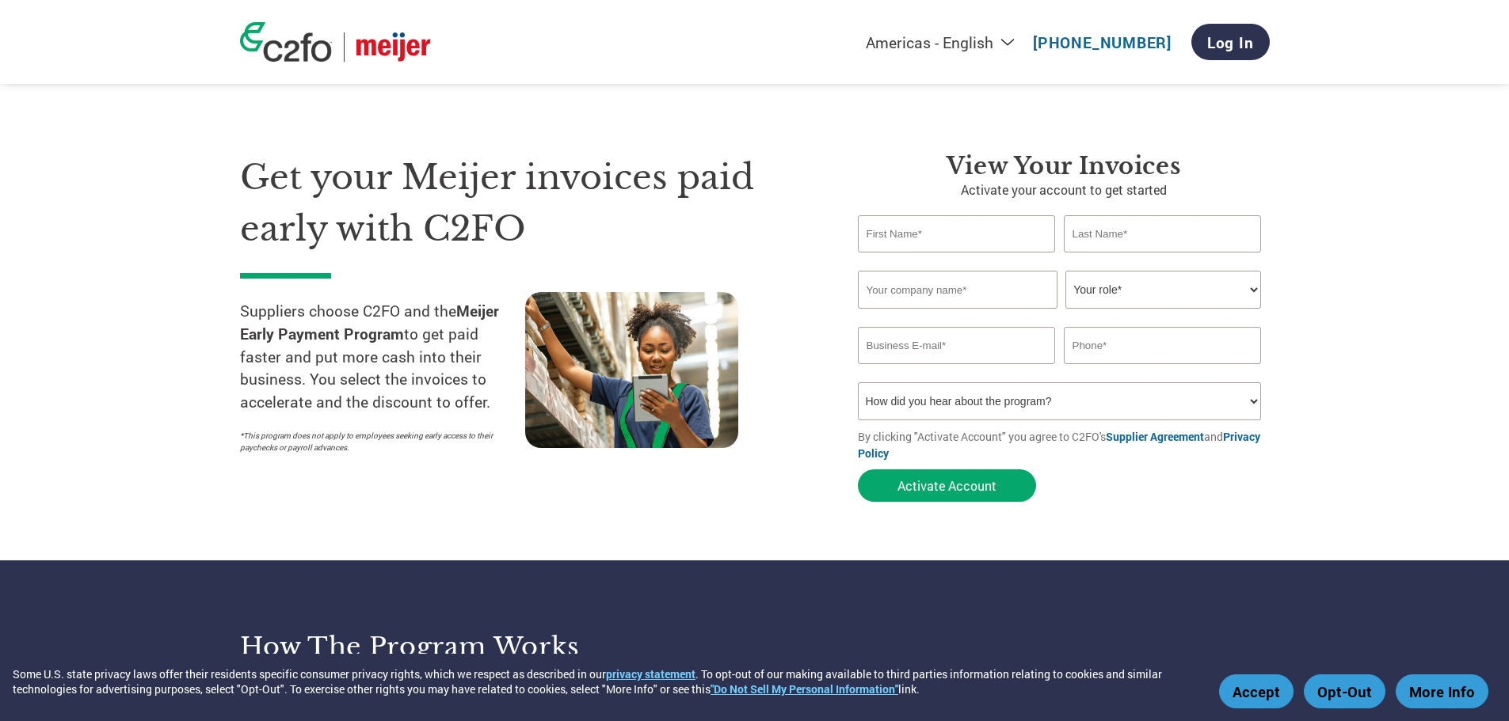  Describe the element at coordinates (1060, 315) in the screenshot. I see `div: Invalid company name or company name is too long` at that location.